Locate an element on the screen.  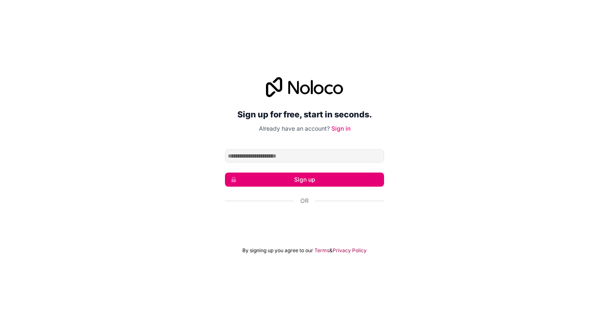
a: Terms is located at coordinates (322, 250).